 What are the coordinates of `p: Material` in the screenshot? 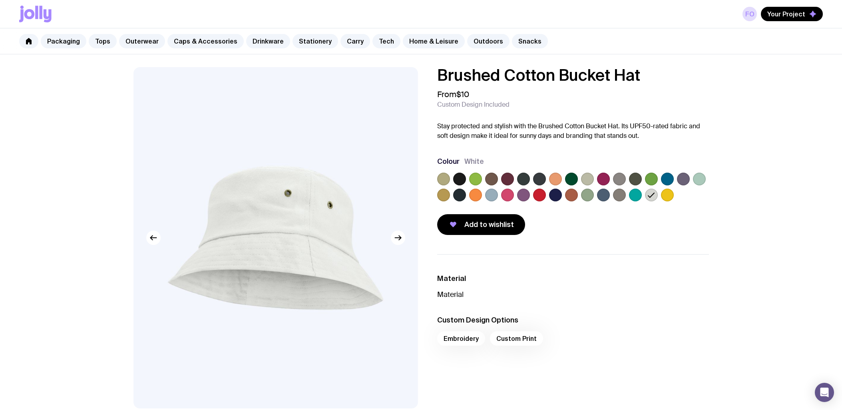 It's located at (573, 295).